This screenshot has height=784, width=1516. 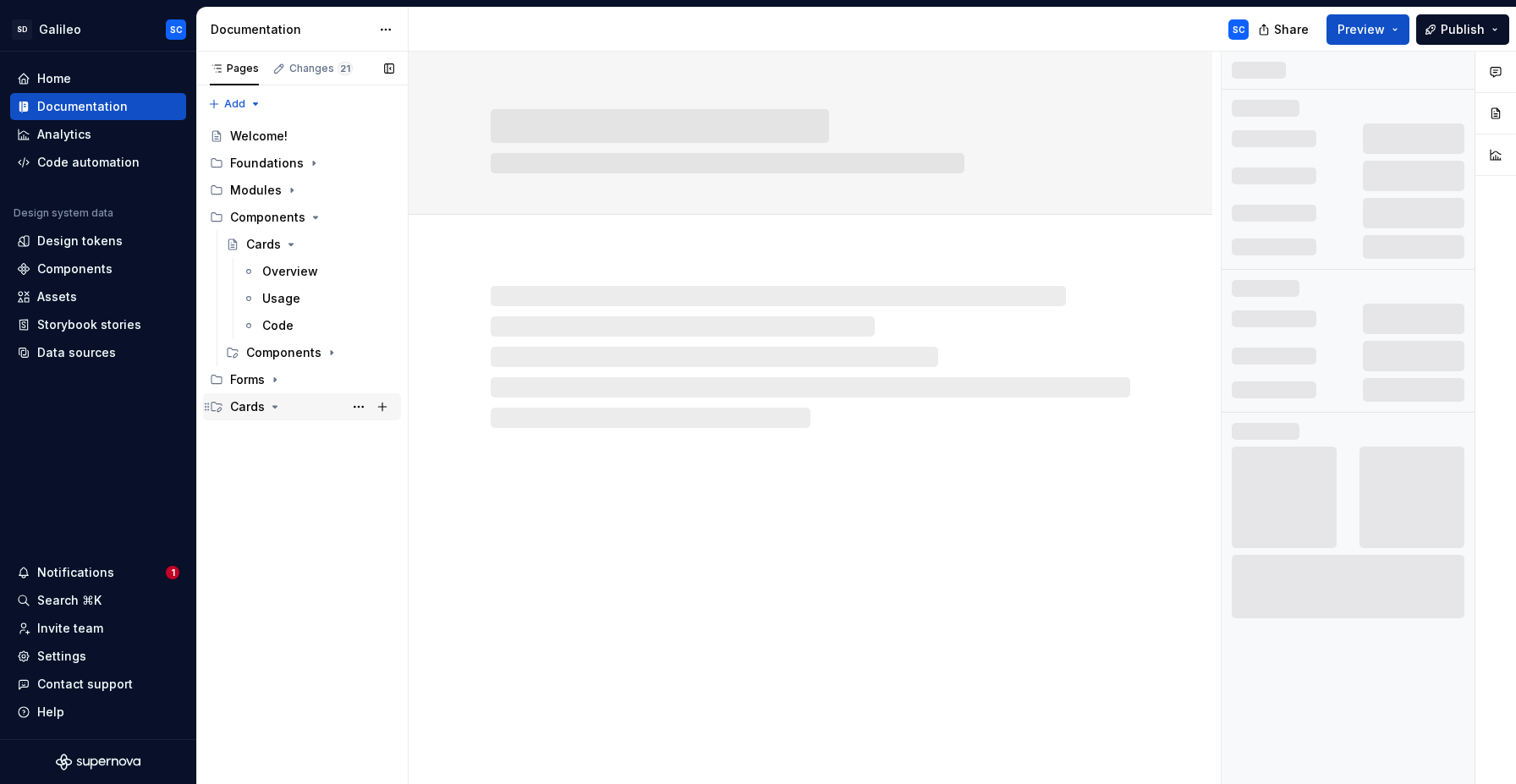 What do you see at coordinates (60, 30) in the screenshot?
I see `div: Galileo` at bounding box center [60, 30].